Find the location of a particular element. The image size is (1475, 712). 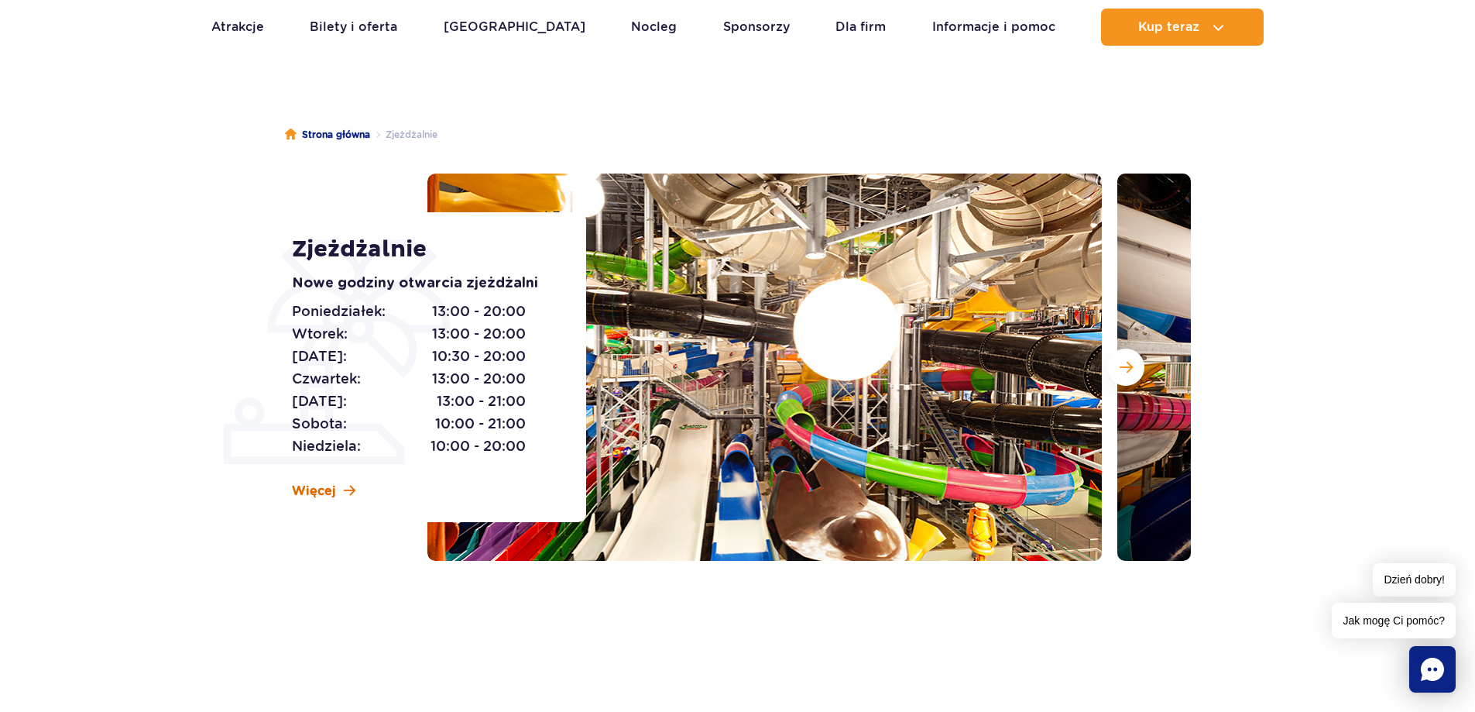

a: Sponsorzy is located at coordinates (756, 27).